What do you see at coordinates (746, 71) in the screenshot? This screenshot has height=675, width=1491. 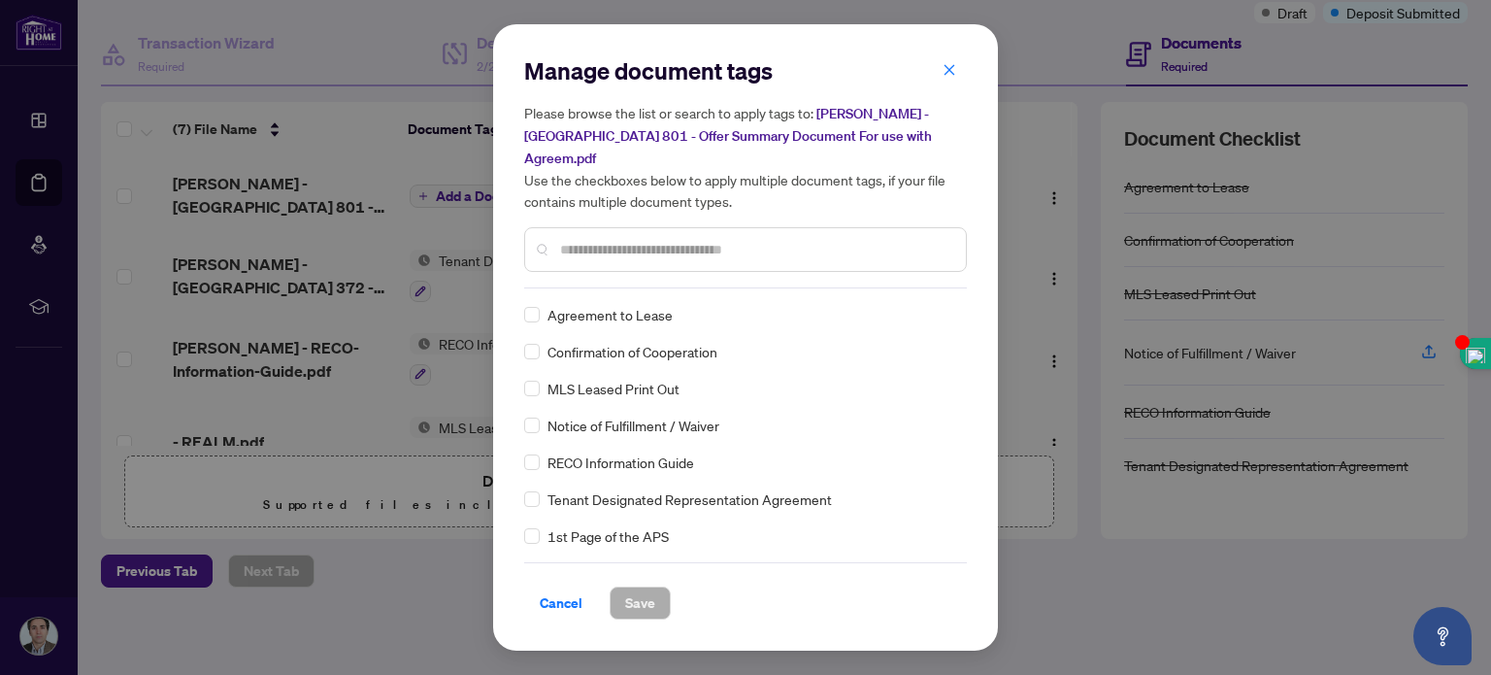 I see `h2: Manage document tags` at bounding box center [746, 71].